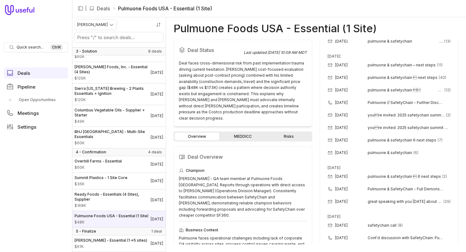  Describe the element at coordinates (119, 135) in the screenshot. I see `nav: Deals` at that location.